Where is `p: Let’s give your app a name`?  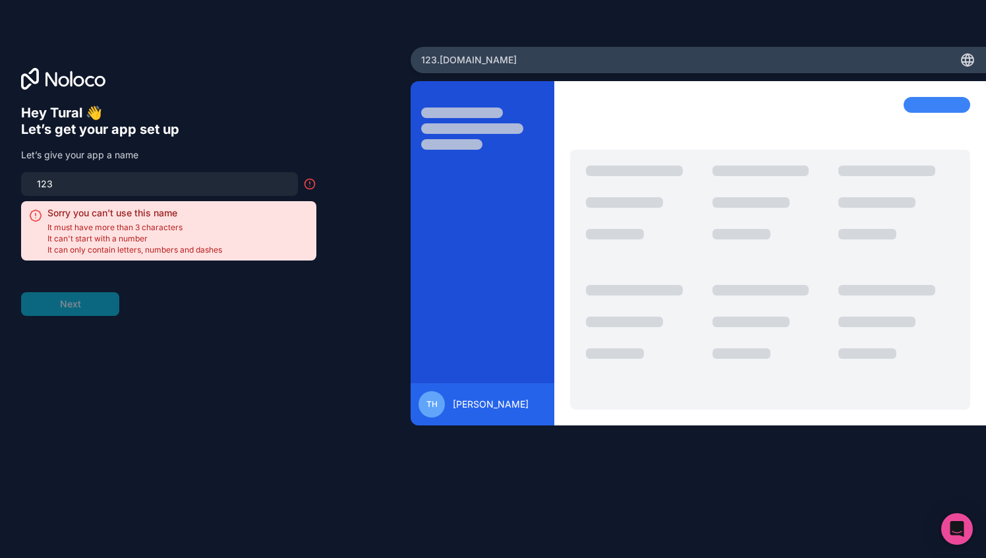
p: Let’s give your app a name is located at coordinates (169, 155).